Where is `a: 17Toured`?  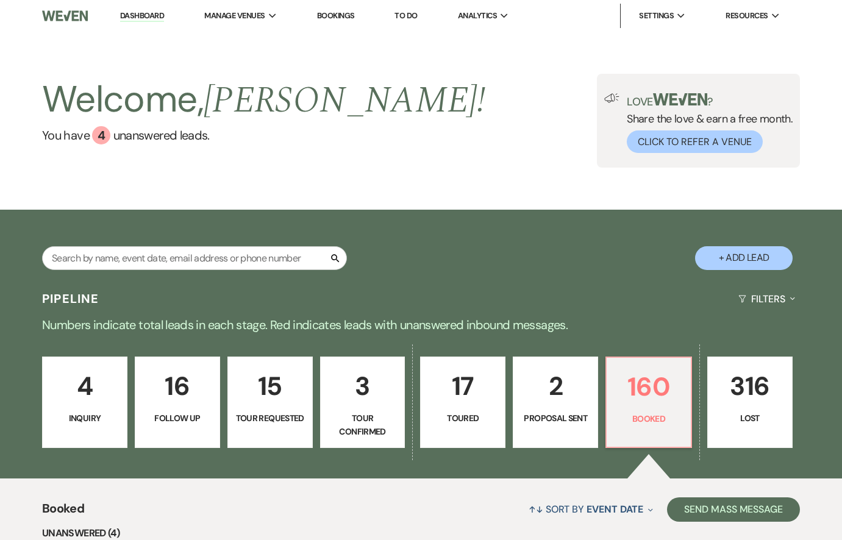
a: 17Toured is located at coordinates (463, 402).